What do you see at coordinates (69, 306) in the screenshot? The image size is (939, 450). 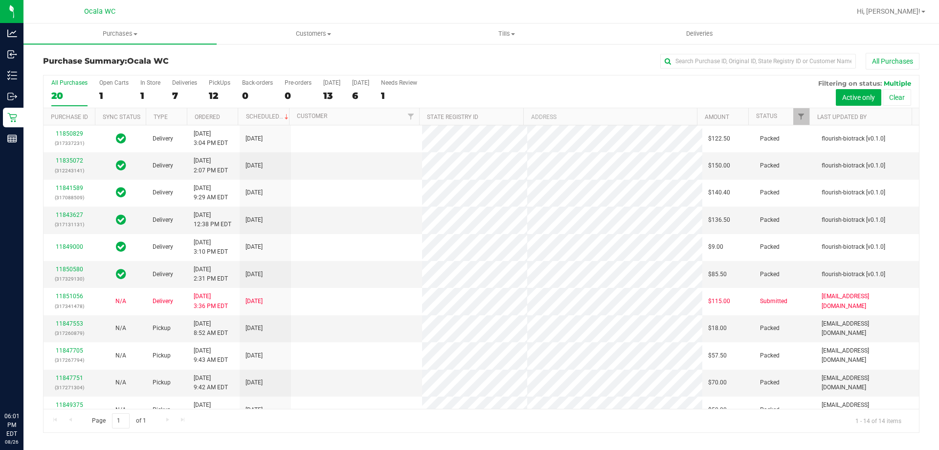 I see `p: (317341478)` at bounding box center [69, 306].